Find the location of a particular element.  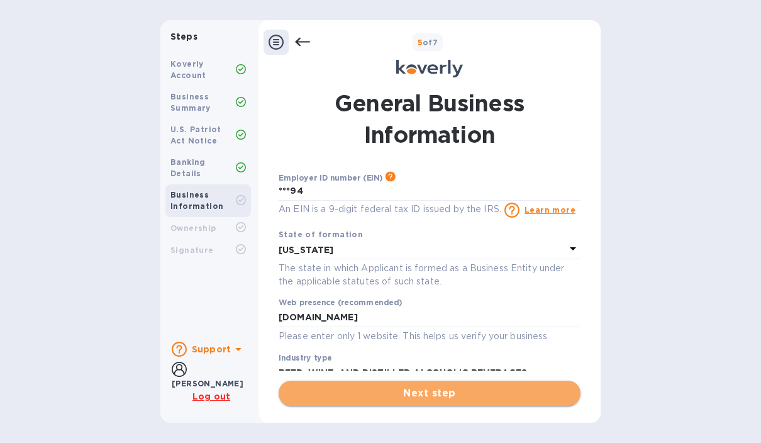

b: Business Summary is located at coordinates (191, 102).